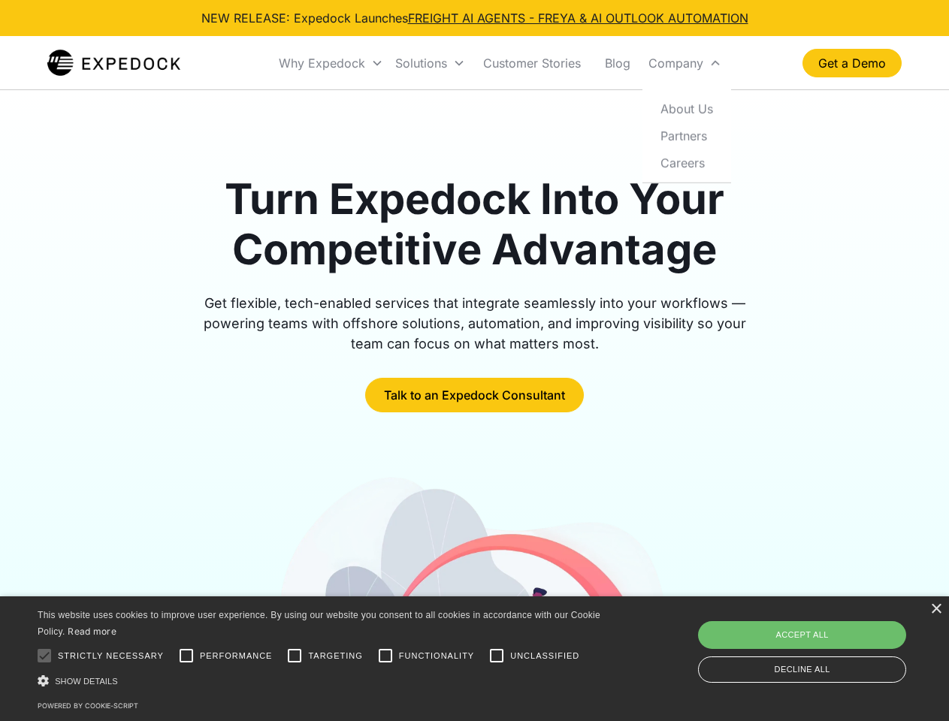 The width and height of the screenshot is (949, 721). What do you see at coordinates (475, 225) in the screenshot?
I see `h1: Turn Expedock Into Your Competitive Advantage` at bounding box center [475, 225].